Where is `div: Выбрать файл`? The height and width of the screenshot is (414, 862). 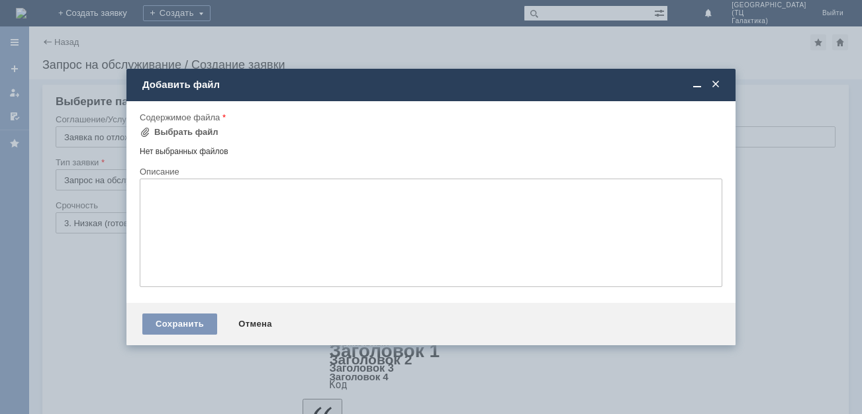
div: Выбрать файл is located at coordinates (186, 132).